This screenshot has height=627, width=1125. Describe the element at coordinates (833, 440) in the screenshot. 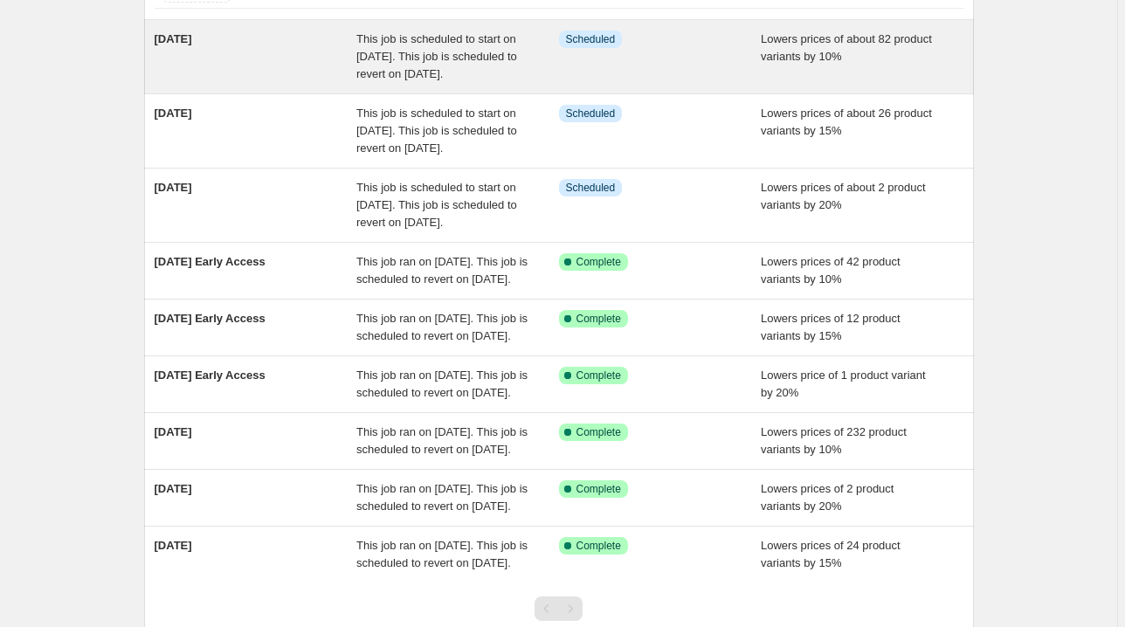

I see `span: Lowers prices of 232 product variants by 10%` at that location.